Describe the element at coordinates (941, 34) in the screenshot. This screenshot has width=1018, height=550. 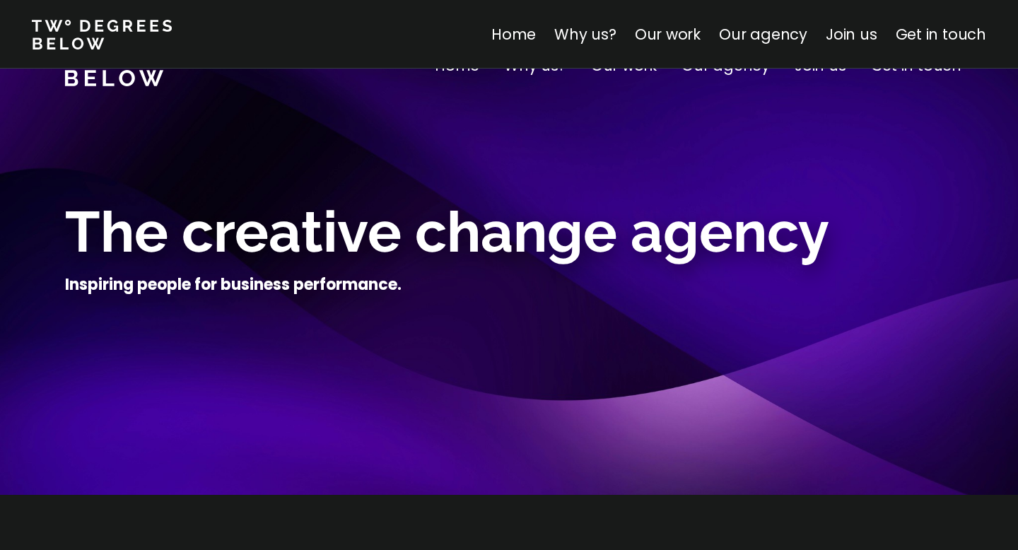
I see `a: Get in touch` at that location.